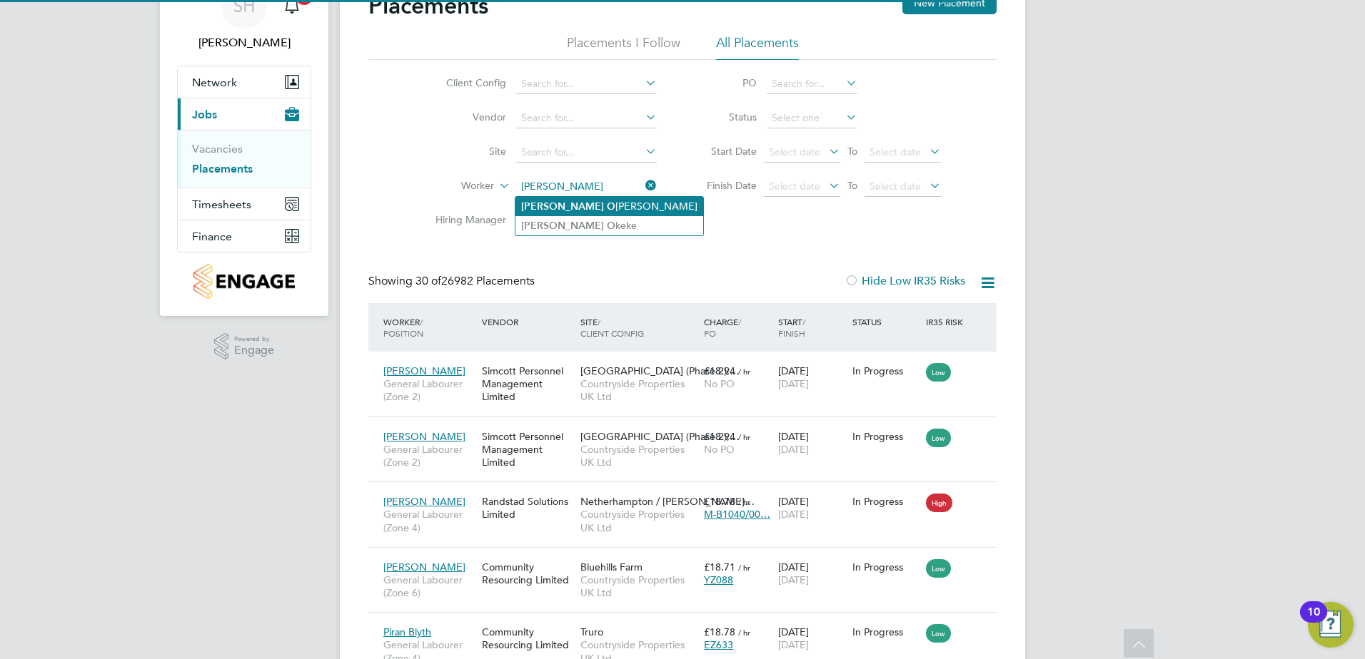 This screenshot has height=659, width=1365. Describe the element at coordinates (724, 151) in the screenshot. I see `label: Start Date` at that location.